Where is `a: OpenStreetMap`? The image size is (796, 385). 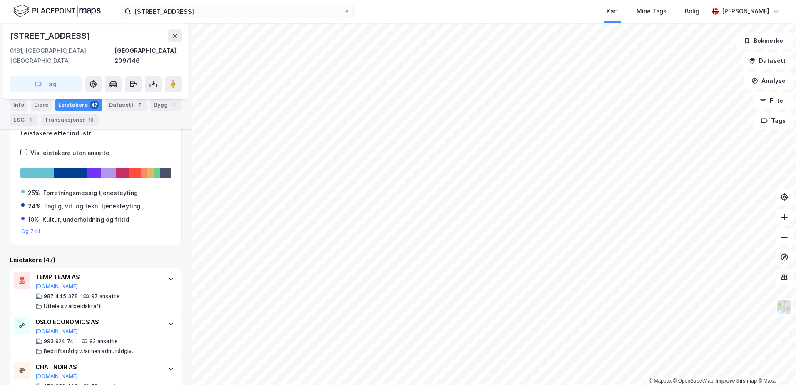 a: OpenStreetMap is located at coordinates (693, 380).